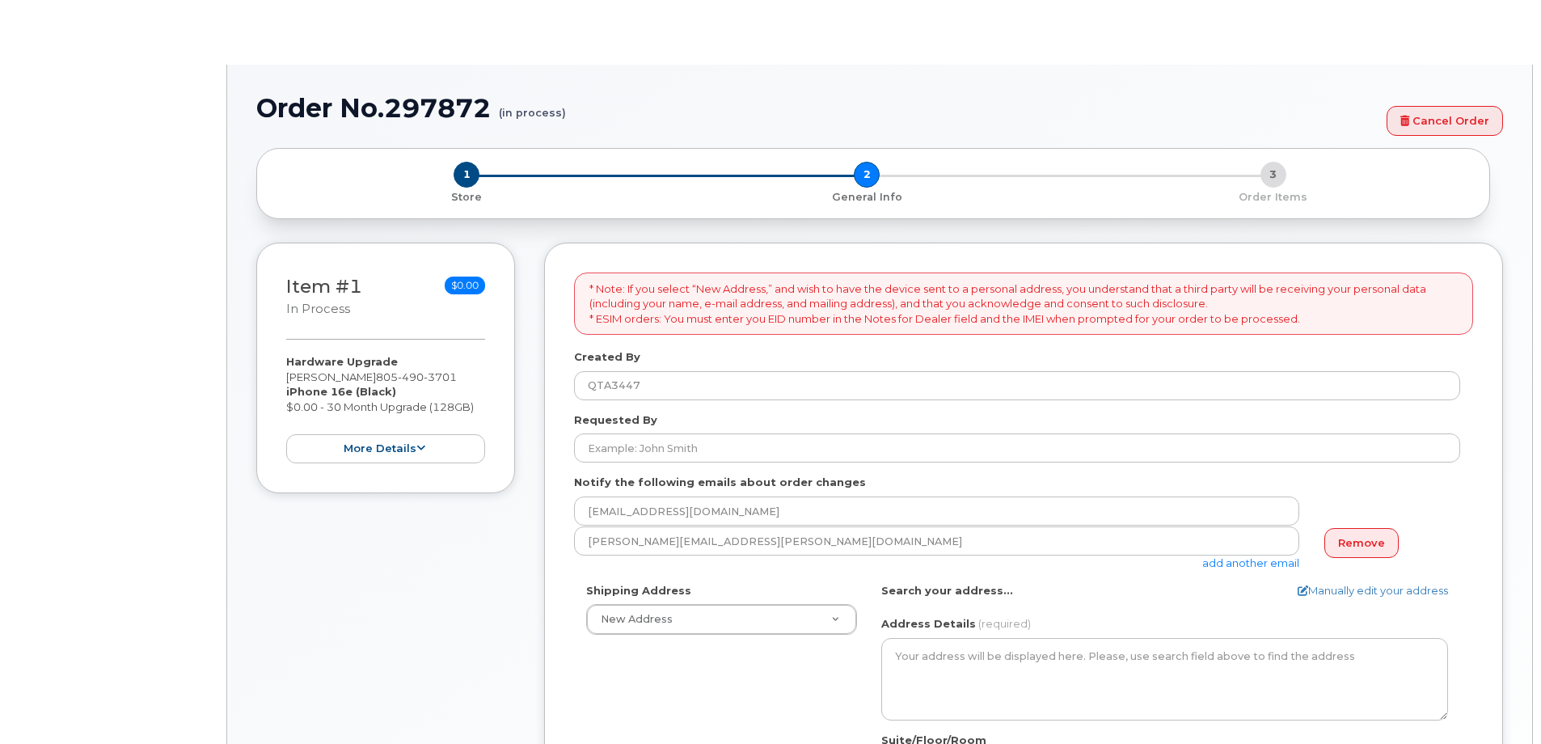 This screenshot has width=1541, height=744. What do you see at coordinates (465, 285) in the screenshot?
I see `span: $0.00` at bounding box center [465, 285].